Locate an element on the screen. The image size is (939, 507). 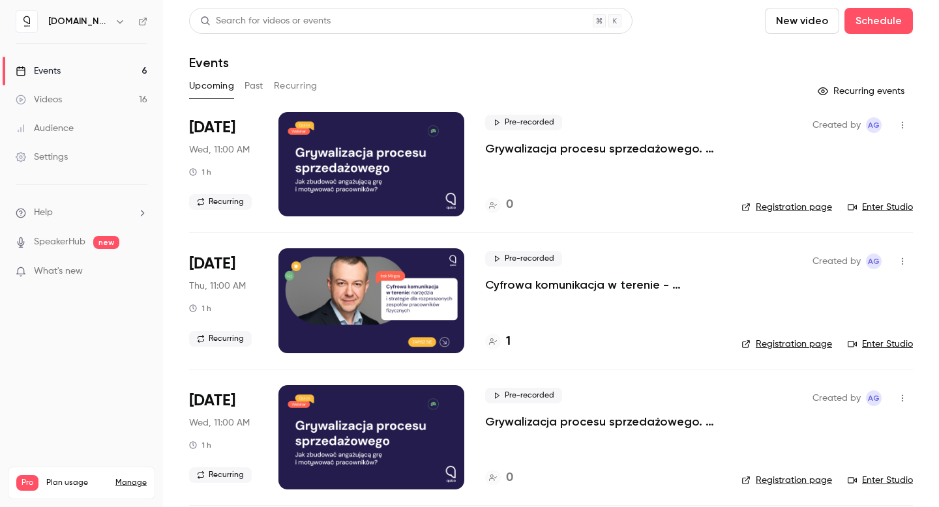
li: help-dropdown-opener is located at coordinates (81, 212).